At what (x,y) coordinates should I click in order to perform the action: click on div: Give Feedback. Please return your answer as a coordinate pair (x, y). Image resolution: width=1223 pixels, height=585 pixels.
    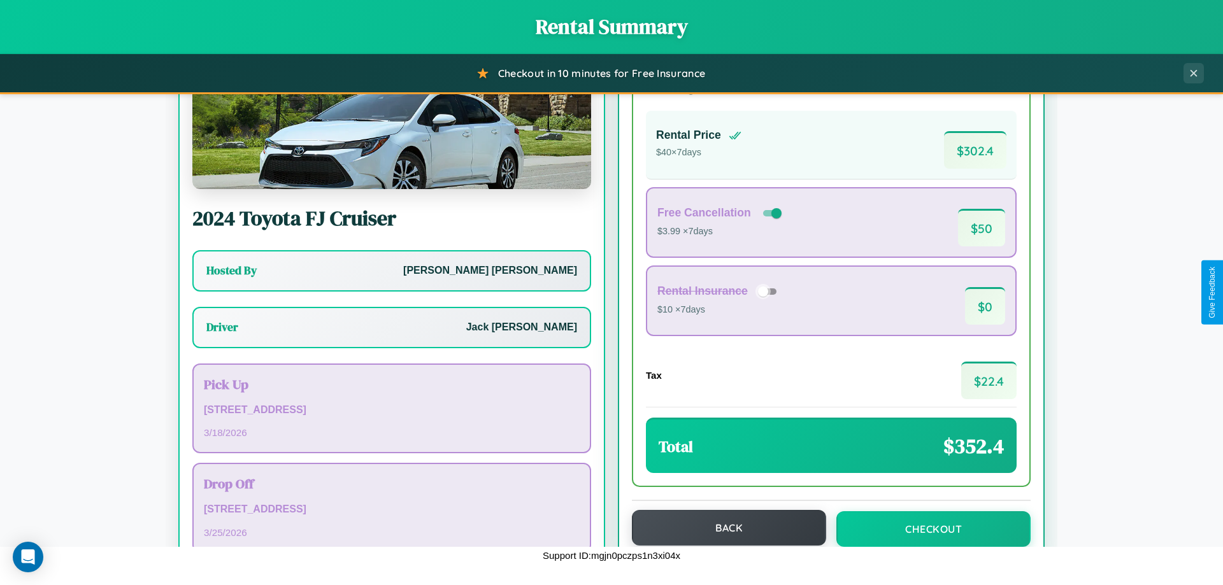
    Looking at the image, I should click on (1212, 292).